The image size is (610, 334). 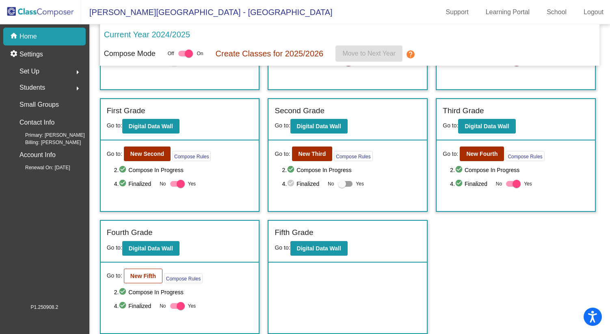 What do you see at coordinates (126, 111) in the screenshot?
I see `label: First Grade` at bounding box center [126, 111].